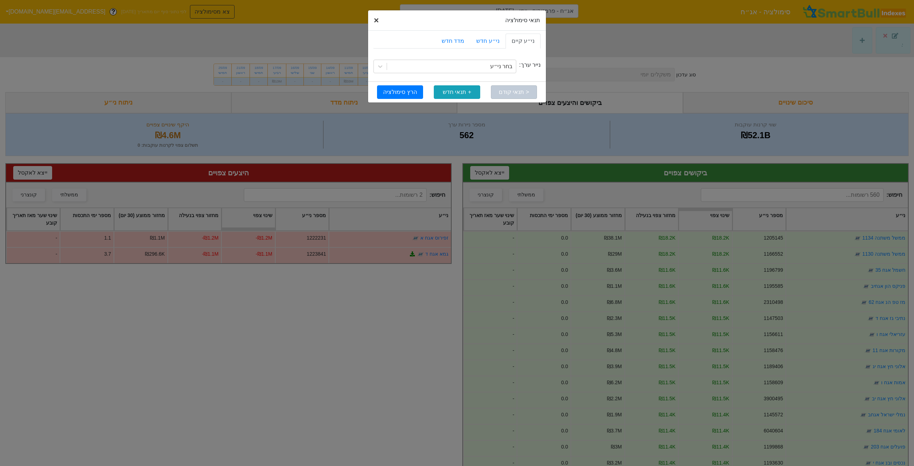 The height and width of the screenshot is (466, 914). I want to click on button: + תנאי חדש, so click(457, 92).